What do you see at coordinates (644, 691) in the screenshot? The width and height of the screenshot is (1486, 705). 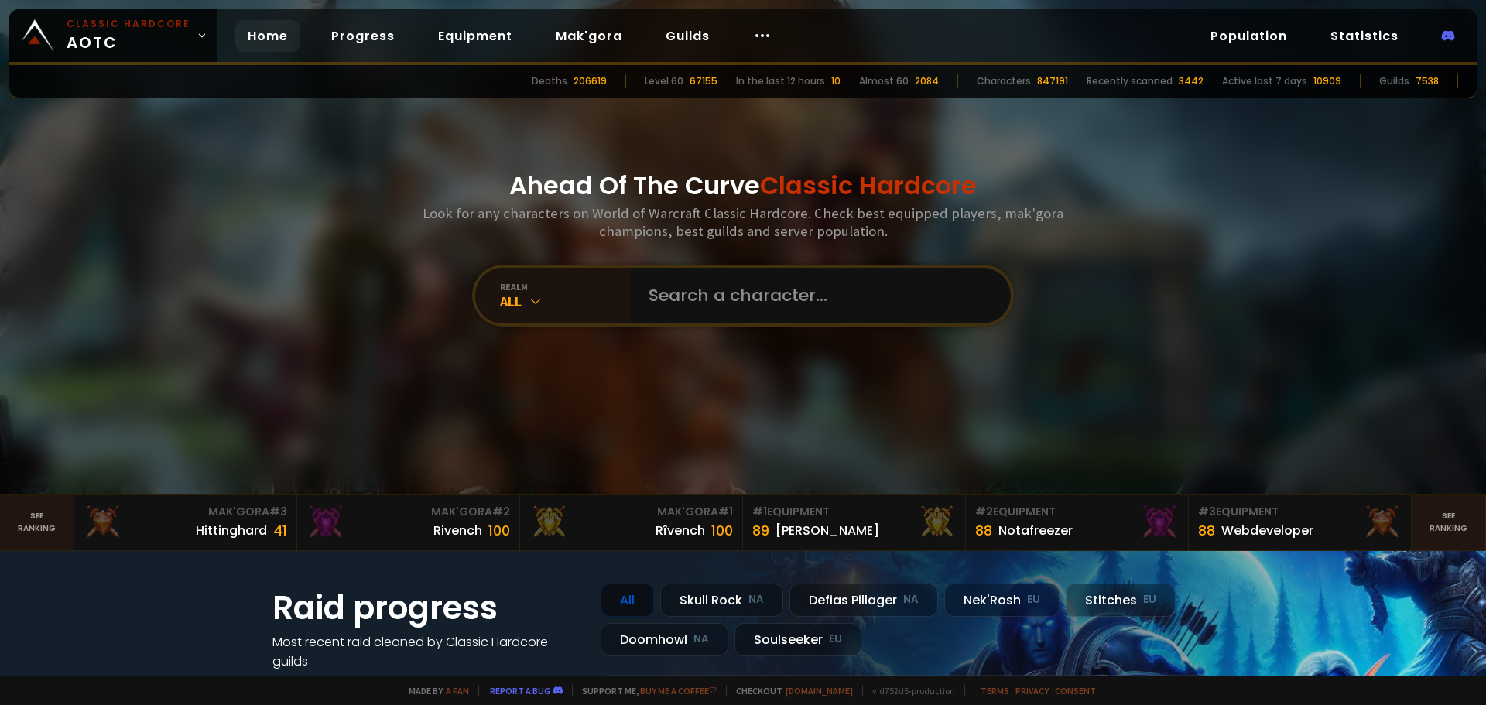 I see `span: Support me,` at bounding box center [644, 691].